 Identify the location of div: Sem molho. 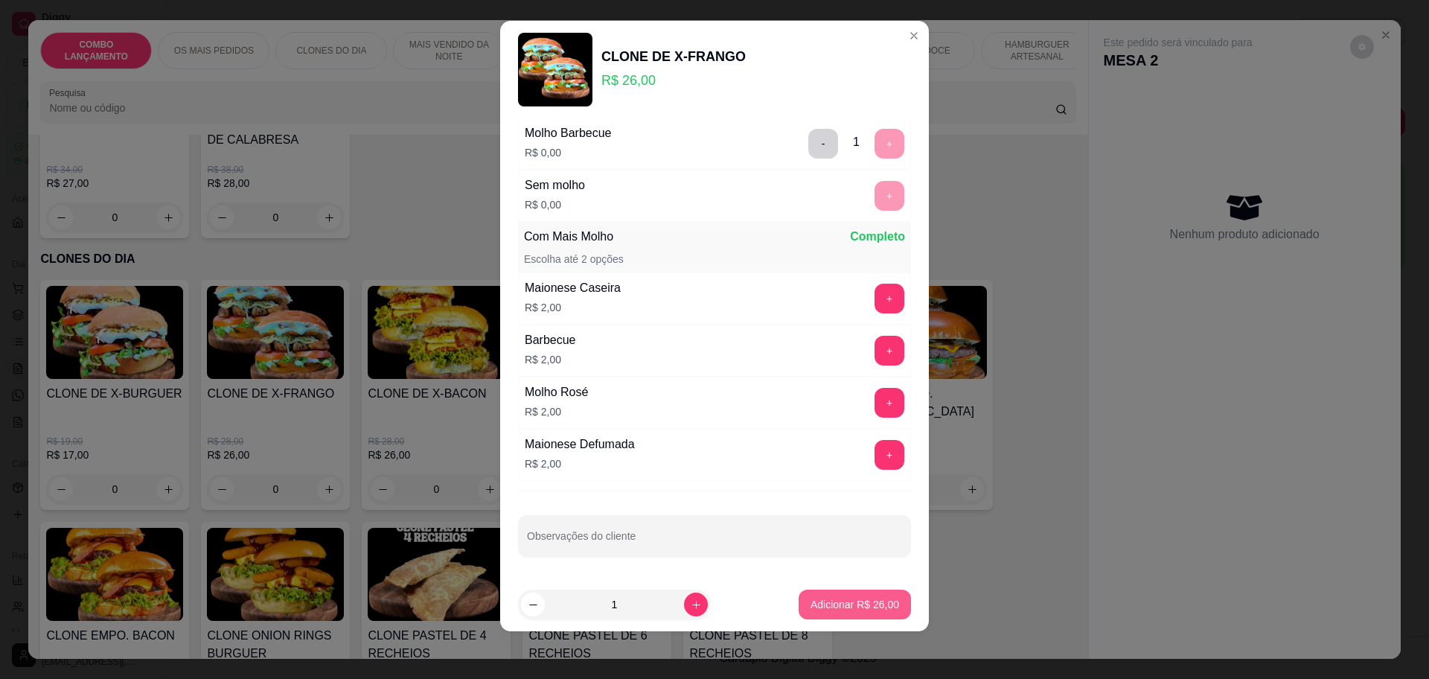
(554, 185).